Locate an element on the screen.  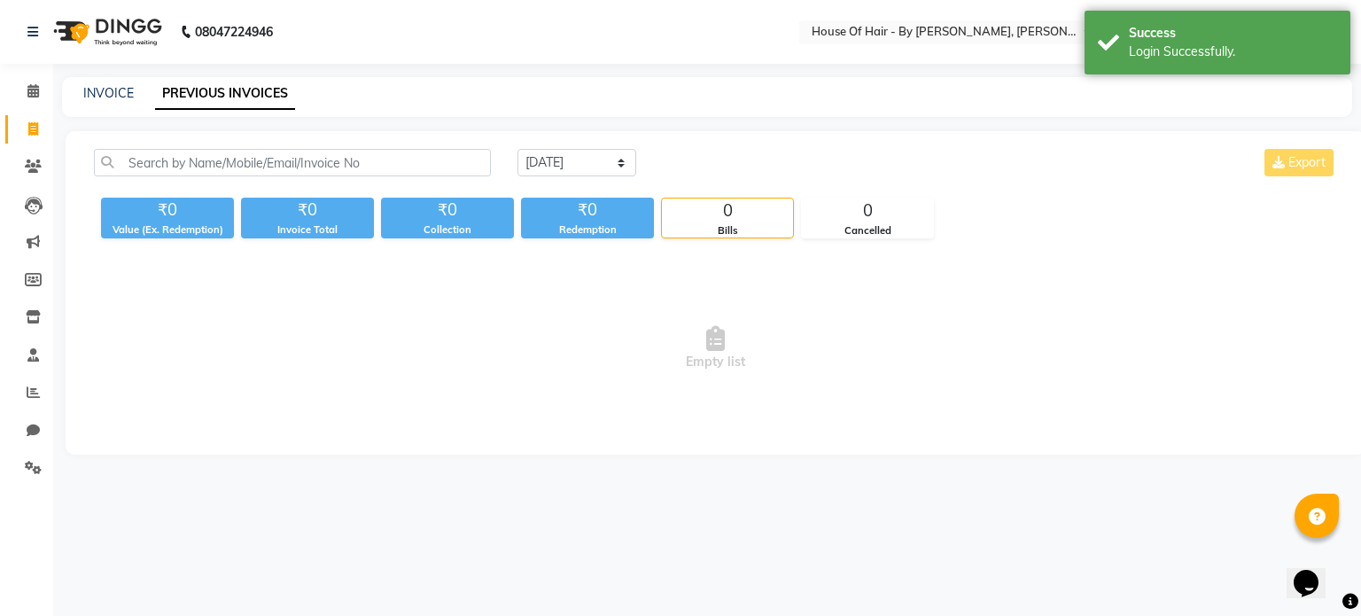
div: Success is located at coordinates (1232, 33).